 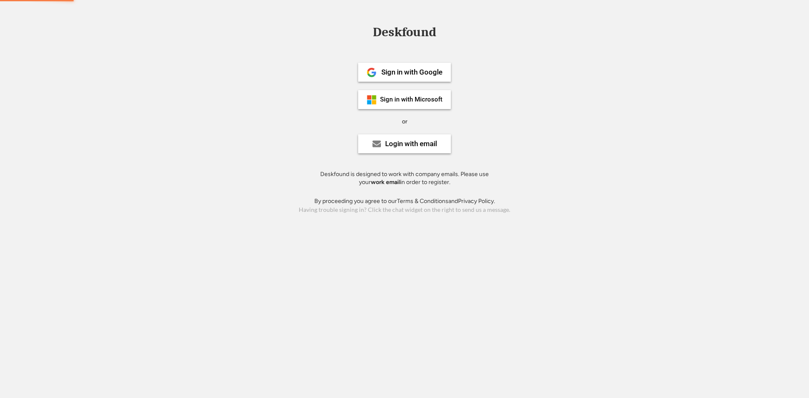 I want to click on div: Sign in with Google, so click(x=412, y=72).